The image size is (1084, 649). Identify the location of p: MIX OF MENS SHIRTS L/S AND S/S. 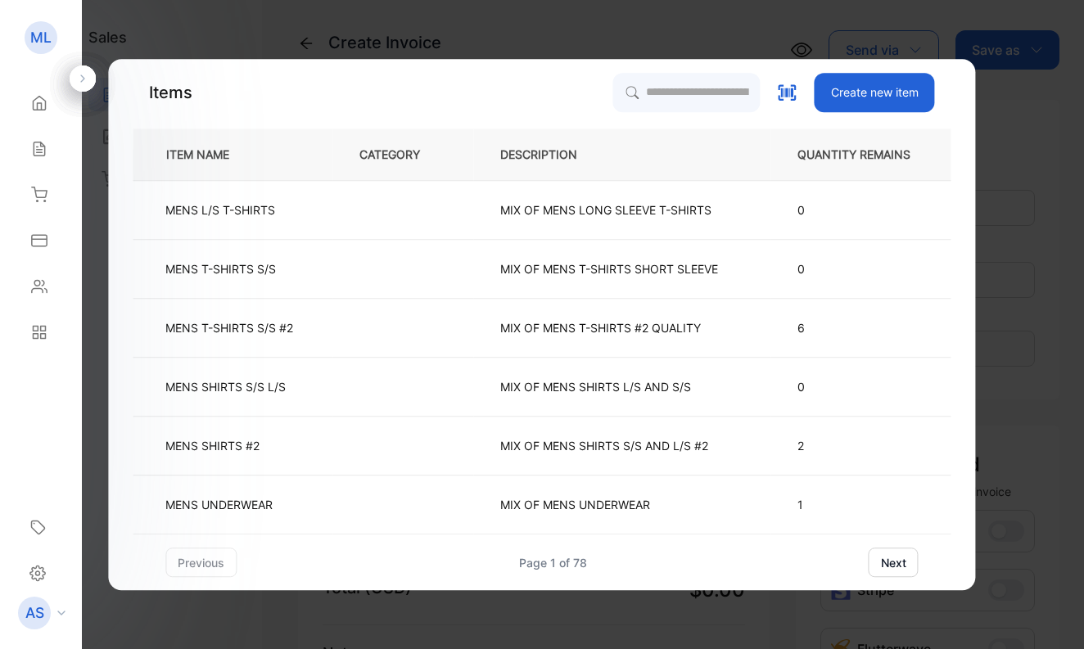
(595, 386).